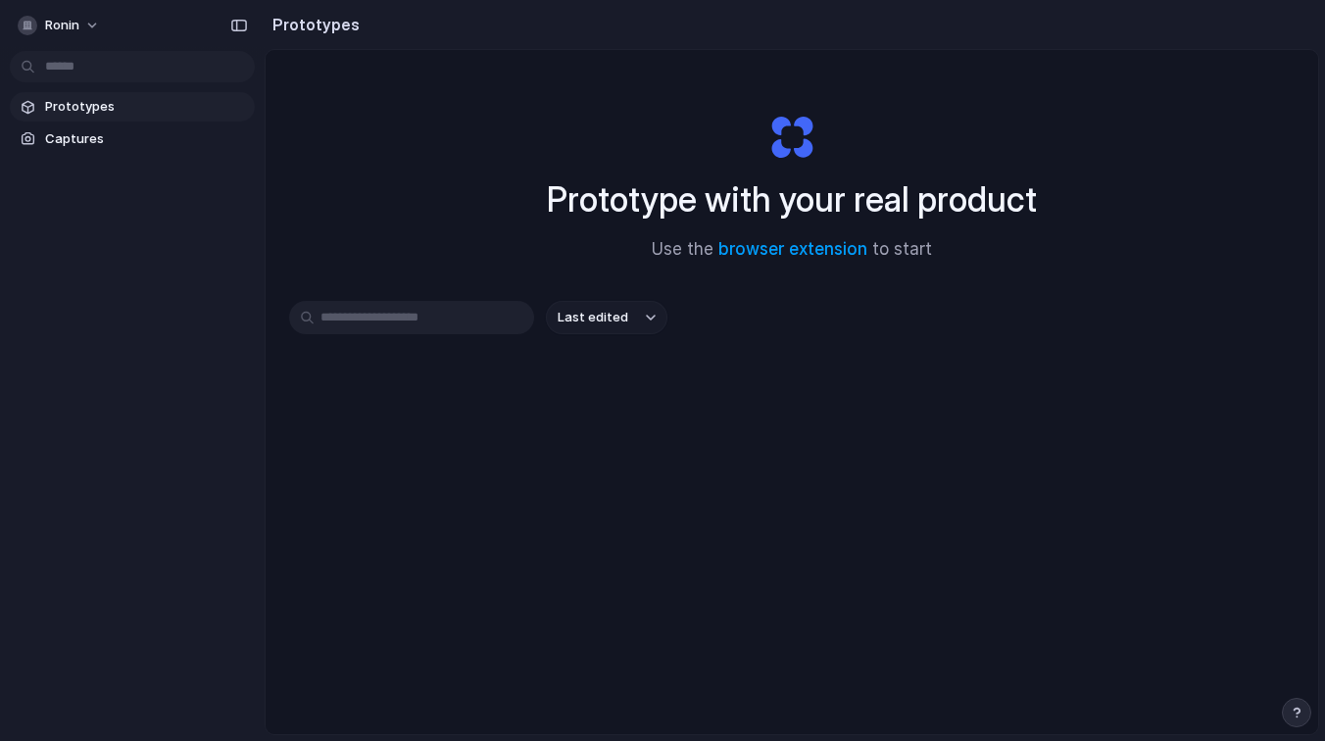 The height and width of the screenshot is (741, 1325). I want to click on button: Last edited, so click(606, 317).